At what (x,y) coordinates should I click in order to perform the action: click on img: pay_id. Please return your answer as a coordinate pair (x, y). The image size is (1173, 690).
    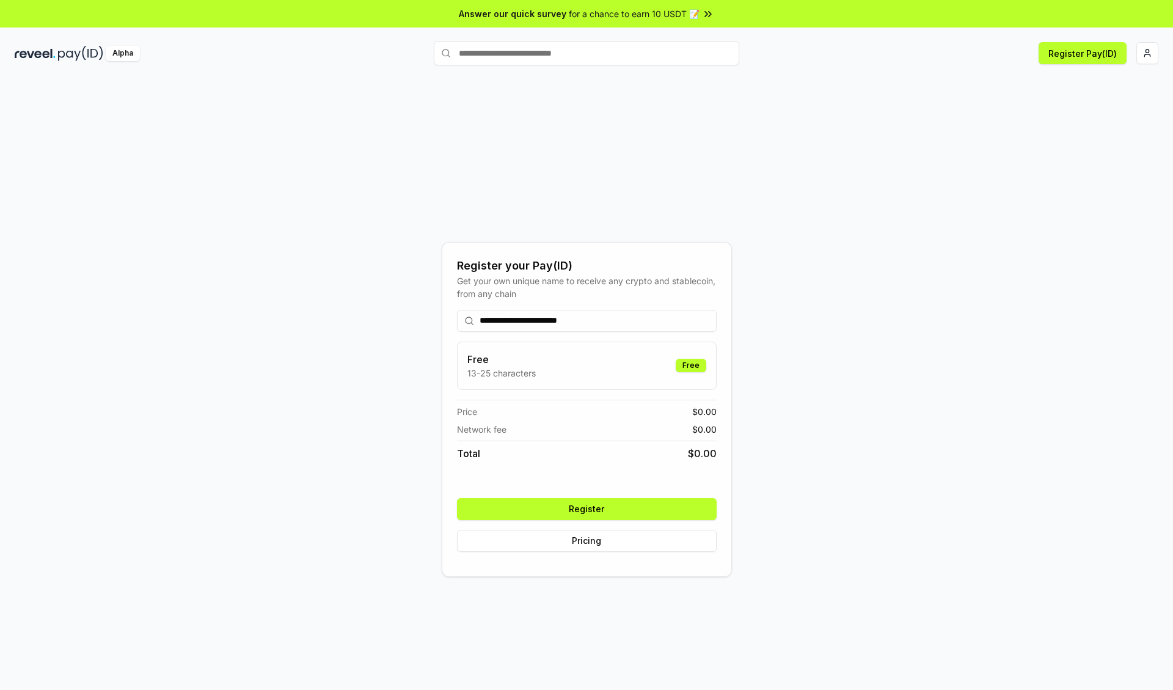
    Looking at the image, I should click on (81, 53).